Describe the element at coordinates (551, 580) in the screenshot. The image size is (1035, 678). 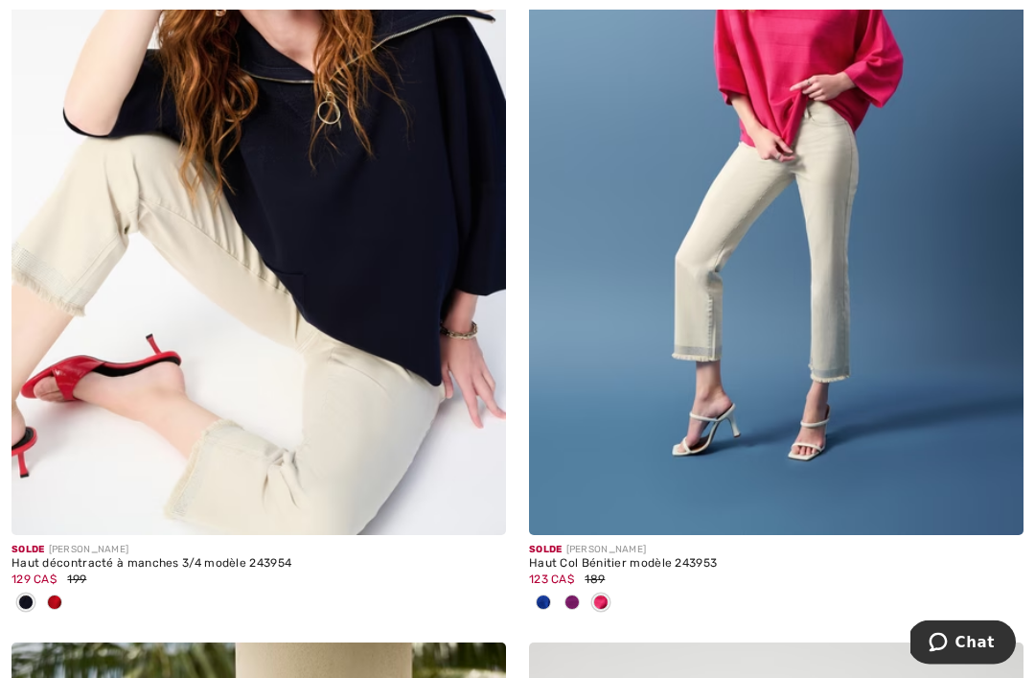
I see `span: 123 CA$` at that location.